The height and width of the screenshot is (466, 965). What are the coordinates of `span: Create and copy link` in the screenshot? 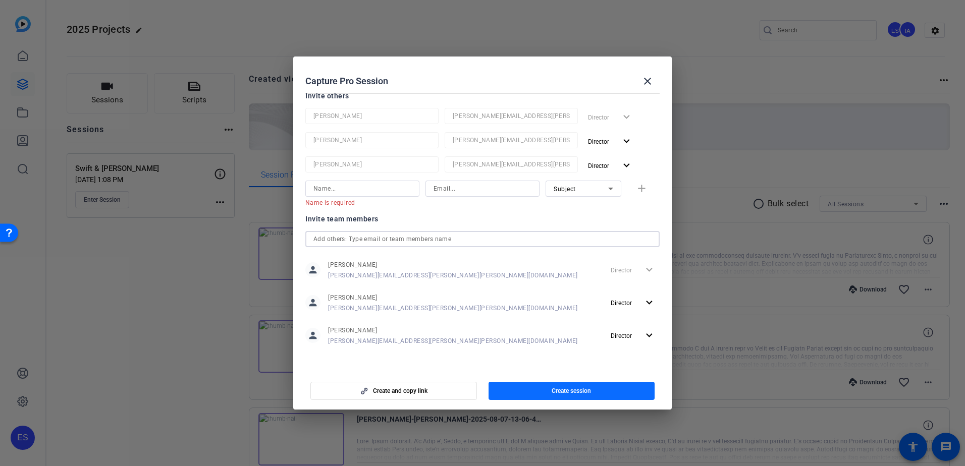 It's located at (400, 391).